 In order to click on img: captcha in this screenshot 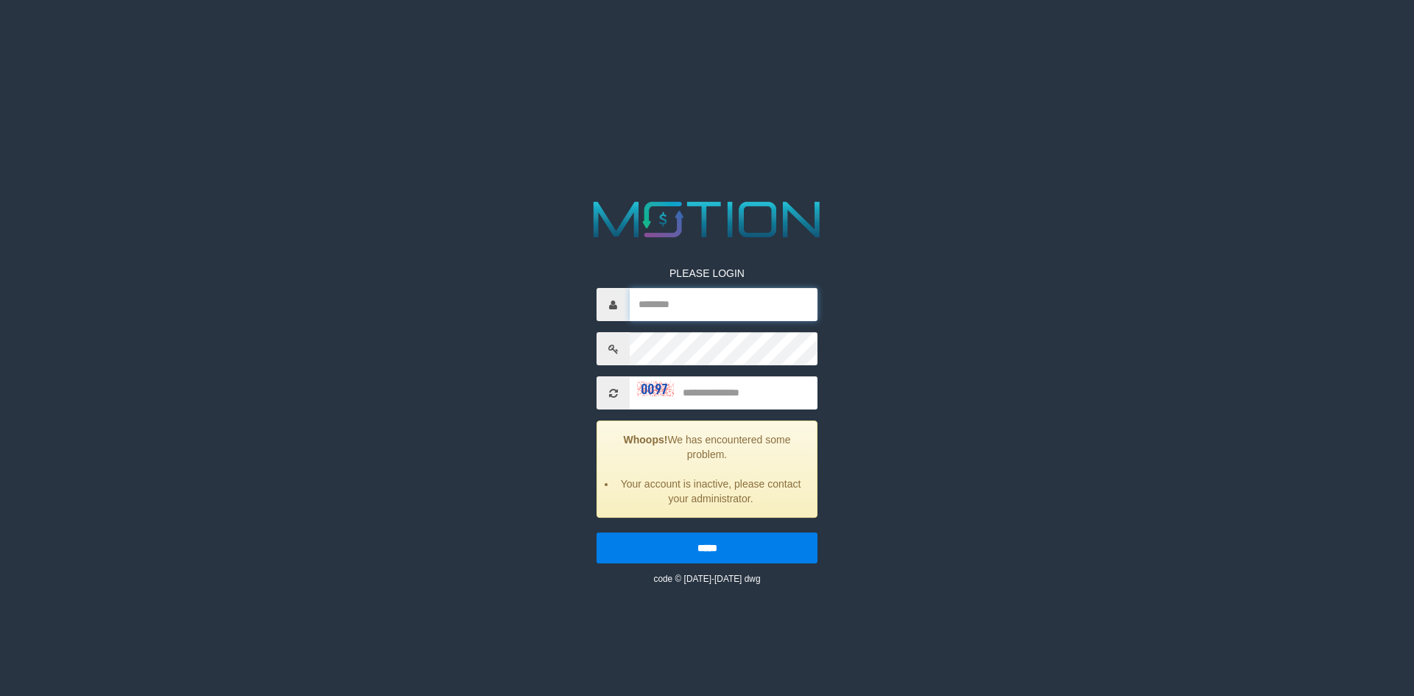, I will do `click(655, 389)`.